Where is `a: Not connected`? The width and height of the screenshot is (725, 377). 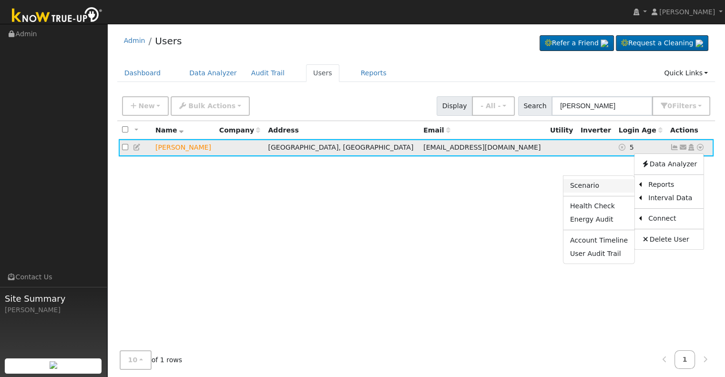
a: Not connected is located at coordinates (675, 147).